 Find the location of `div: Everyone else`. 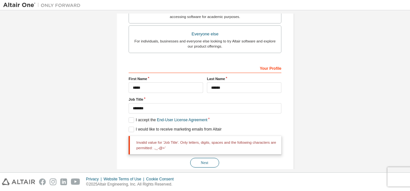

div: Everyone else is located at coordinates (205, 34).